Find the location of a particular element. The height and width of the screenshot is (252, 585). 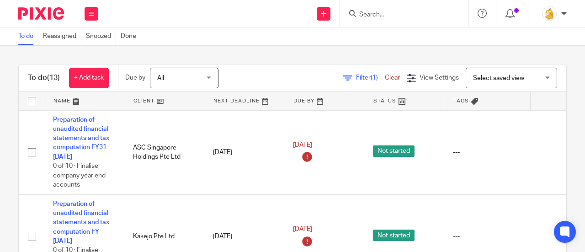

td: ASC Singapore Holdings Pte Ltd is located at coordinates (164, 152).